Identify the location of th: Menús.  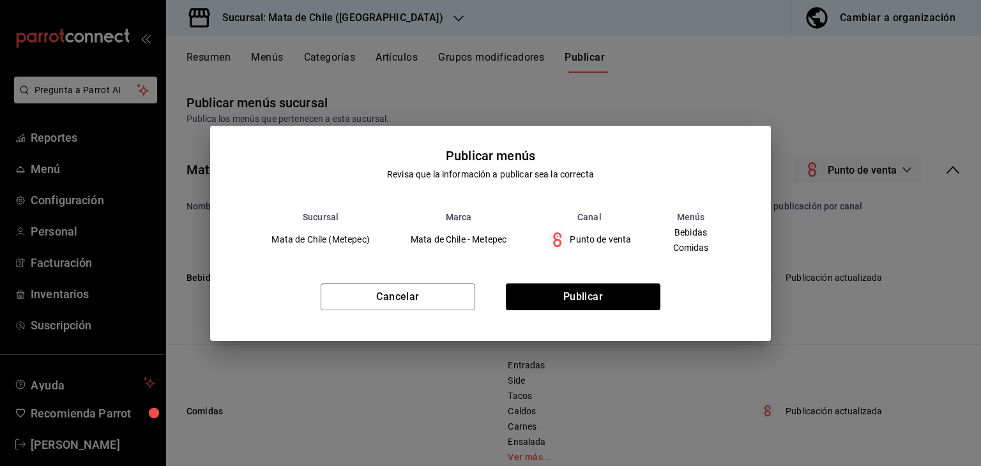
(691, 217).